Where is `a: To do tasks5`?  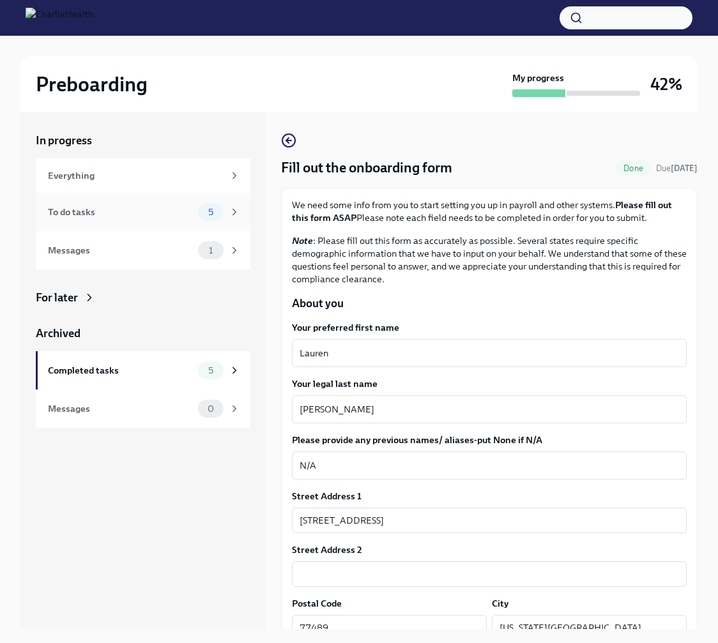
a: To do tasks5 is located at coordinates (143, 212).